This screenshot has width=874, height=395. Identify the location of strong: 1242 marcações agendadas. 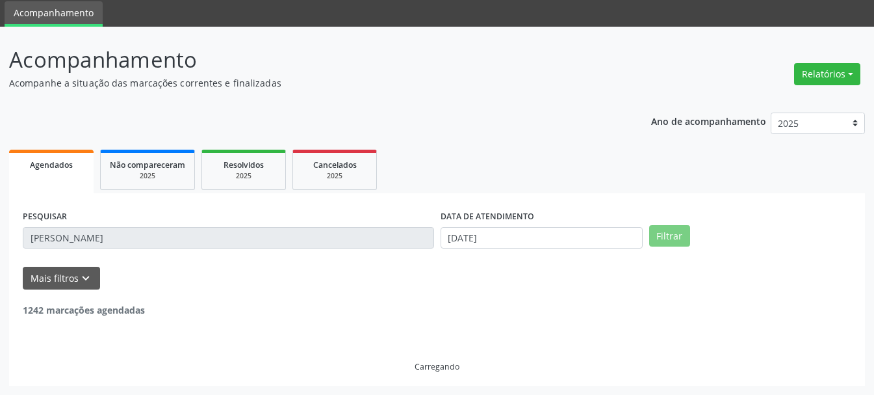
(84, 309).